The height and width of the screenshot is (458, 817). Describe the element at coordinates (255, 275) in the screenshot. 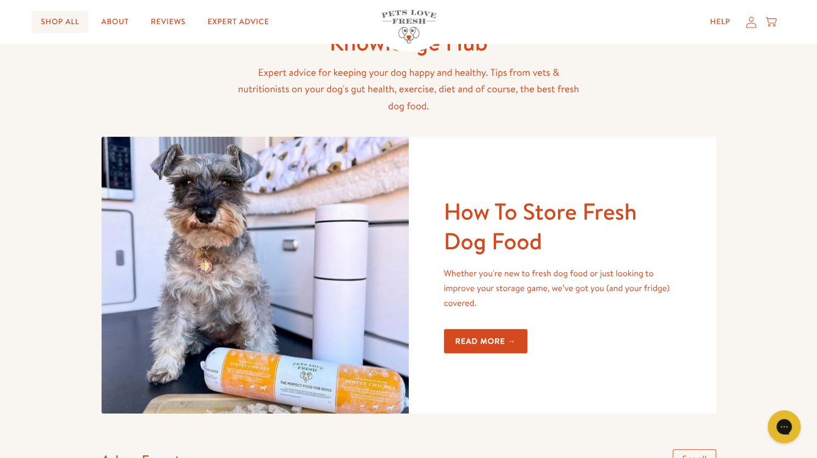

I see `img: How To Store Fresh Dog Food` at that location.